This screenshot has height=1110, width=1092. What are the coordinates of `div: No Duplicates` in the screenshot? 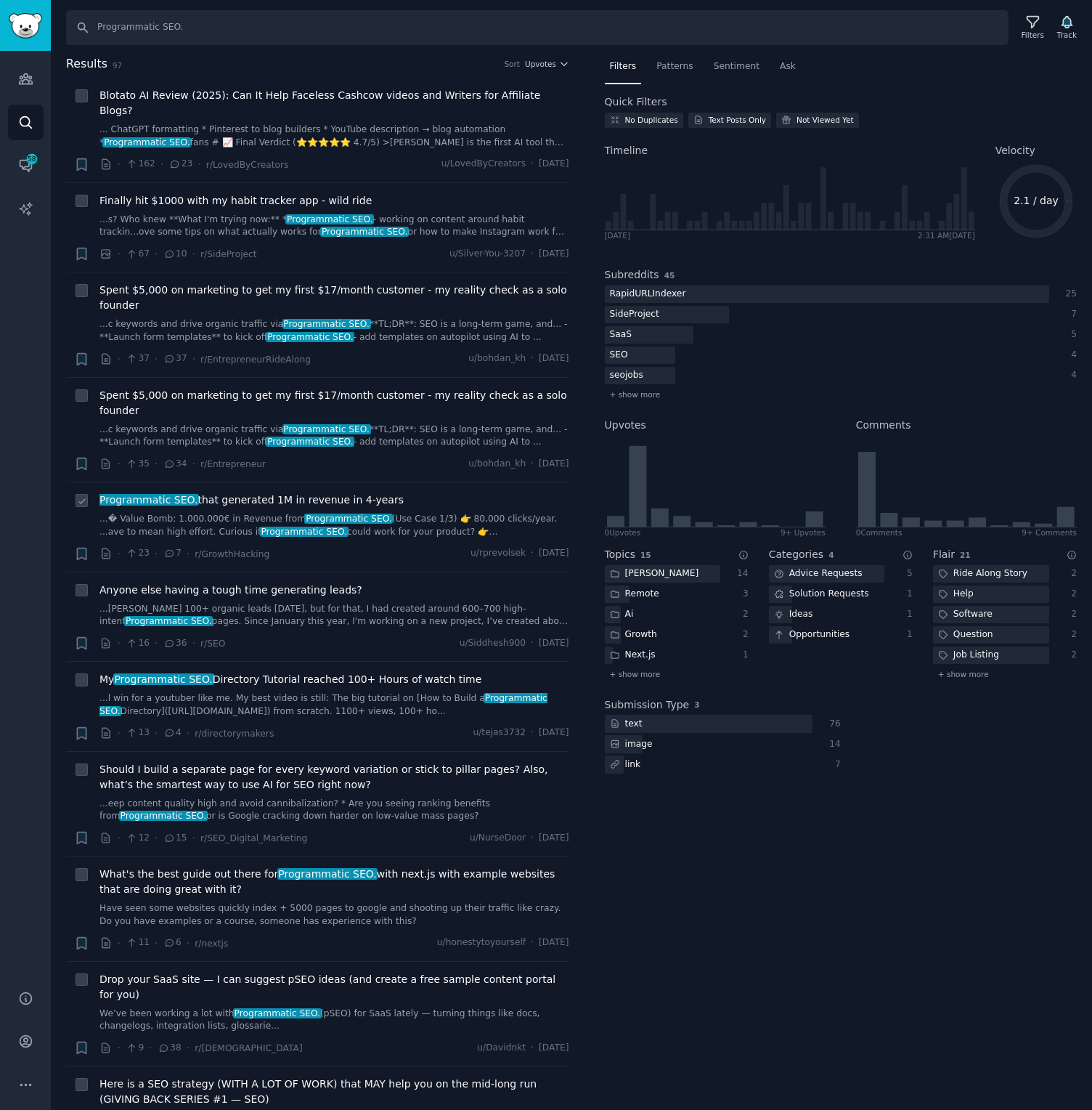 It's located at (651, 120).